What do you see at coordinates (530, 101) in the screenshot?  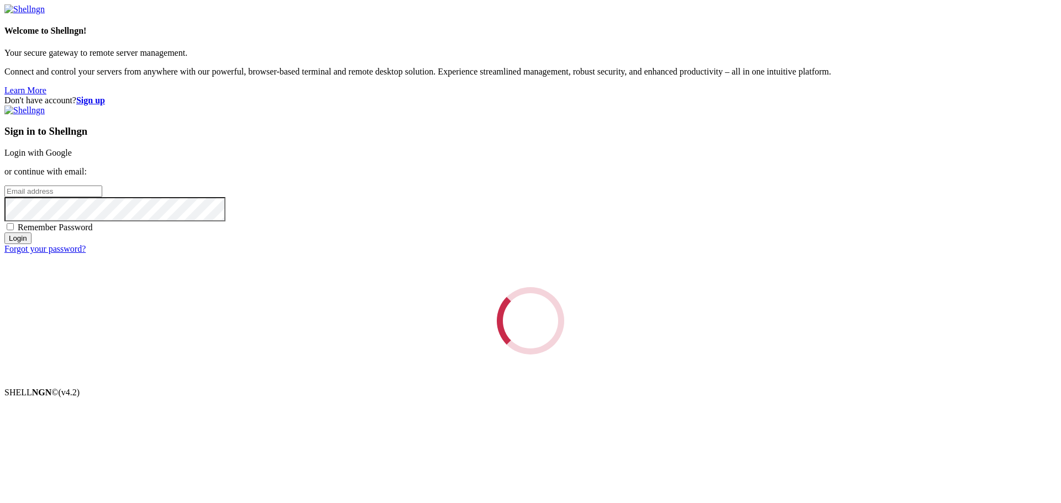 I see `div: Don't have account?` at bounding box center [530, 101].